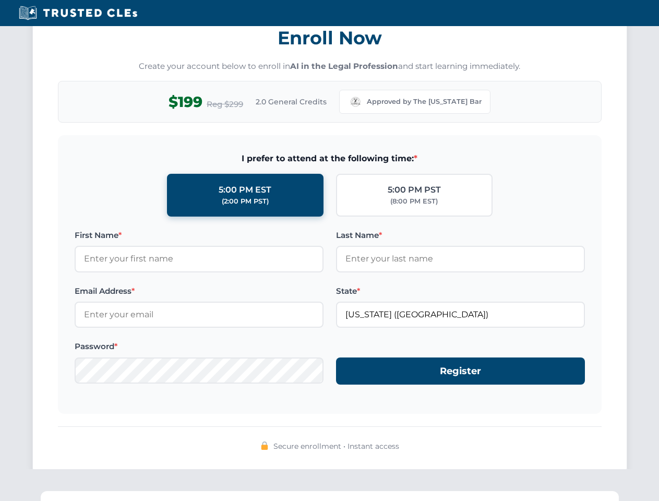  Describe the element at coordinates (344, 66) in the screenshot. I see `strong: AI in the Legal Profession` at that location.